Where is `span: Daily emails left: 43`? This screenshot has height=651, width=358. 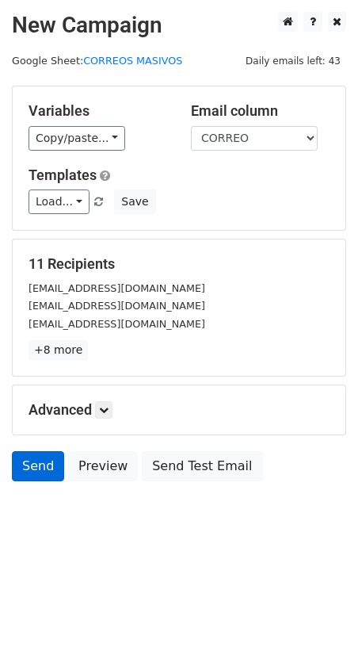
span: Daily emails left: 43 is located at coordinates (293, 61).